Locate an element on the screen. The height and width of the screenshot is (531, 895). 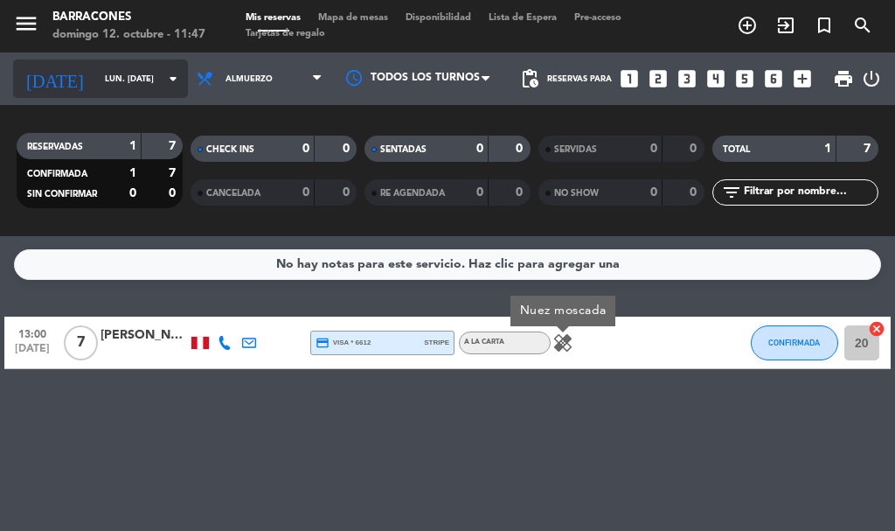
div: Barracones is located at coordinates (128, 17).